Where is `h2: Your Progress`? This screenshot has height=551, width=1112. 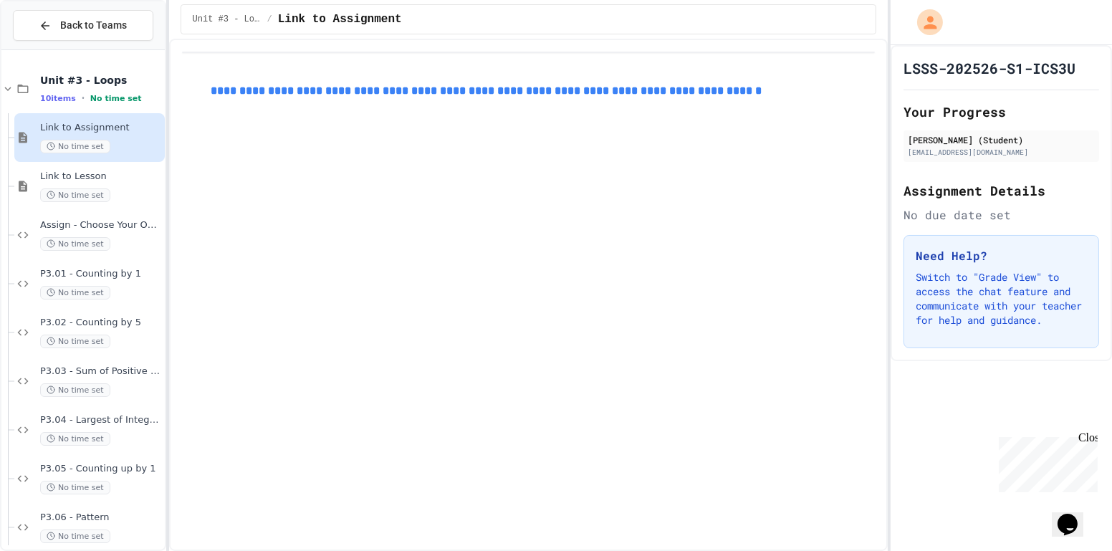 h2: Your Progress is located at coordinates (1001, 112).